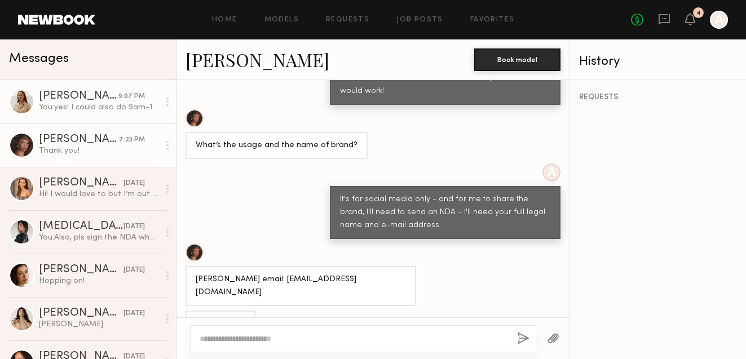 The height and width of the screenshot is (359, 746). What do you see at coordinates (131, 96) in the screenshot?
I see `div: 9:07 PM` at bounding box center [131, 96].